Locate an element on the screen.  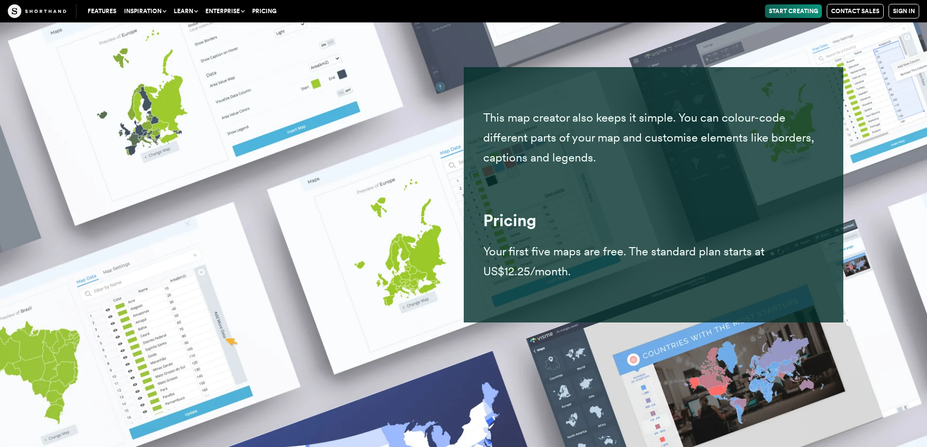
img: The Craft is located at coordinates (37, 11).